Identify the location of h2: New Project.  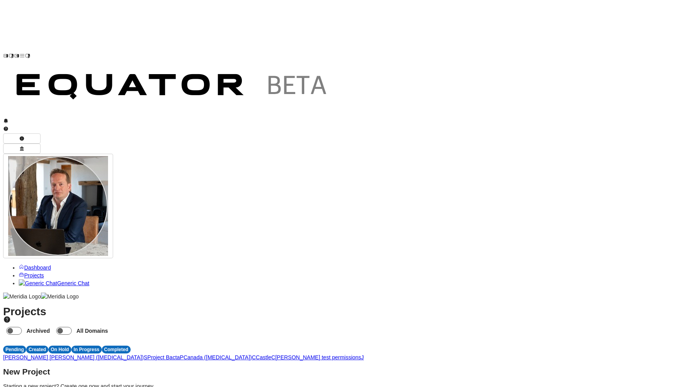
(337, 372).